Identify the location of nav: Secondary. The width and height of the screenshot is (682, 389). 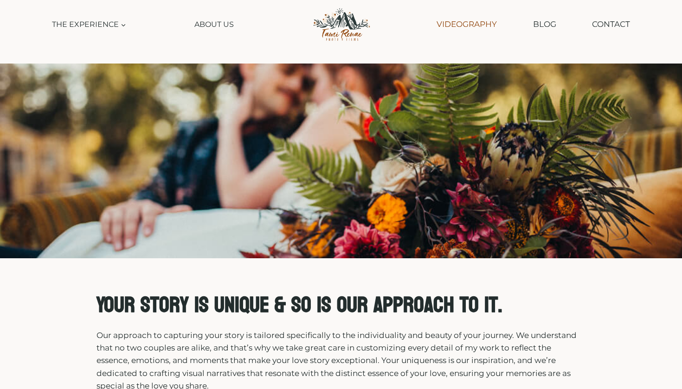
(533, 24).